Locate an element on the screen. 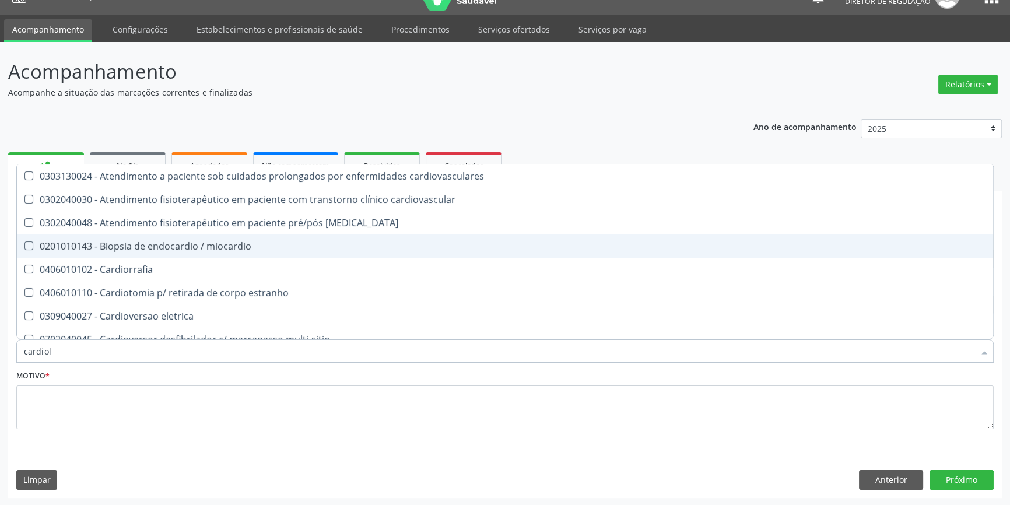 Image resolution: width=1010 pixels, height=505 pixels. p: Acompanhamento is located at coordinates (356, 72).